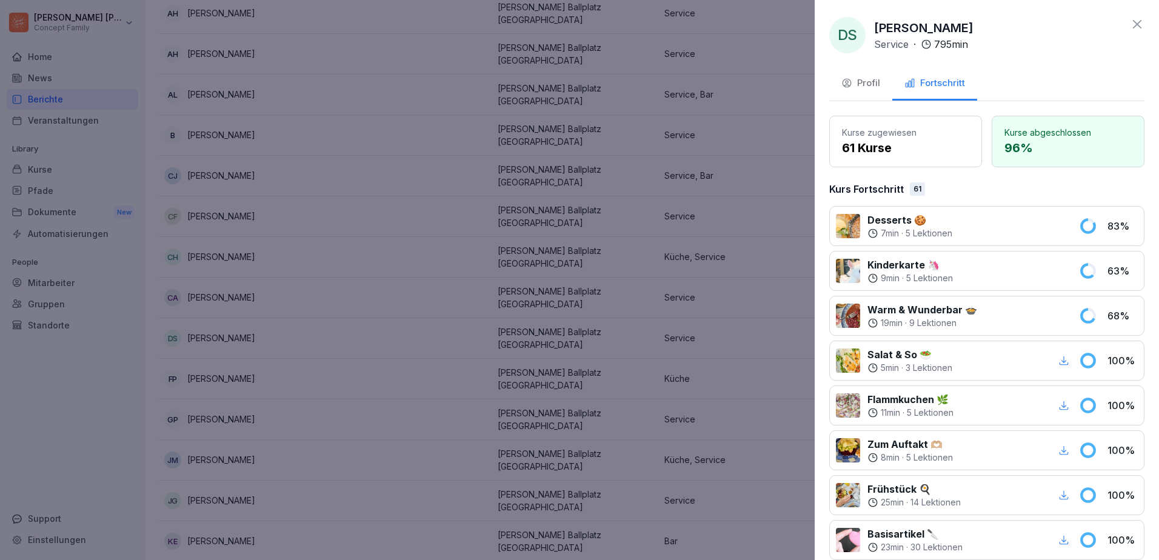  I want to click on p: Warm & Wunderbar 🍲, so click(922, 310).